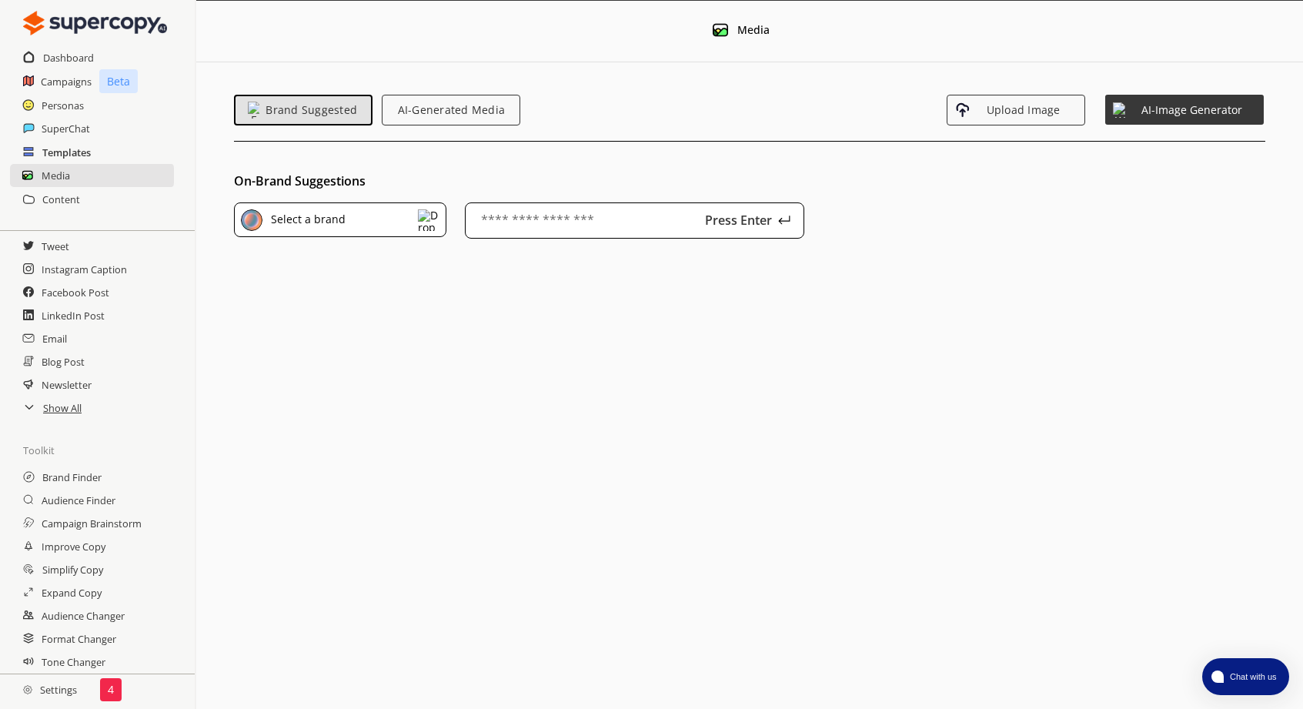 The image size is (1303, 709). Describe the element at coordinates (75, 293) in the screenshot. I see `h2: Facebook Post` at that location.